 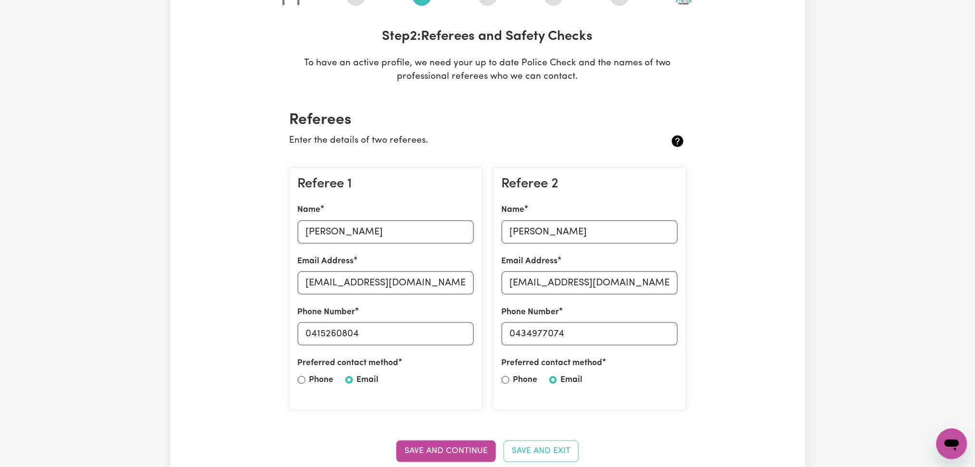 What do you see at coordinates (488, 37) in the screenshot?
I see `h3: Step 2 : Referees and Safety Checks` at bounding box center [488, 37].